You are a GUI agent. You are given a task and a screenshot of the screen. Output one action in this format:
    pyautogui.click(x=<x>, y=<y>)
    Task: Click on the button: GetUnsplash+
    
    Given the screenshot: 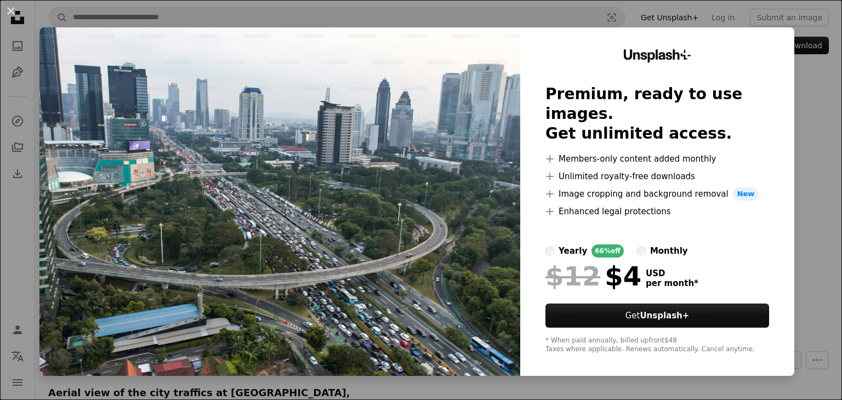 What is the action you would take?
    pyautogui.click(x=658, y=316)
    